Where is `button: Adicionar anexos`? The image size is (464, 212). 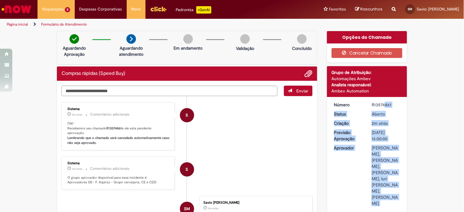
button: Adicionar anexos is located at coordinates (309, 74).